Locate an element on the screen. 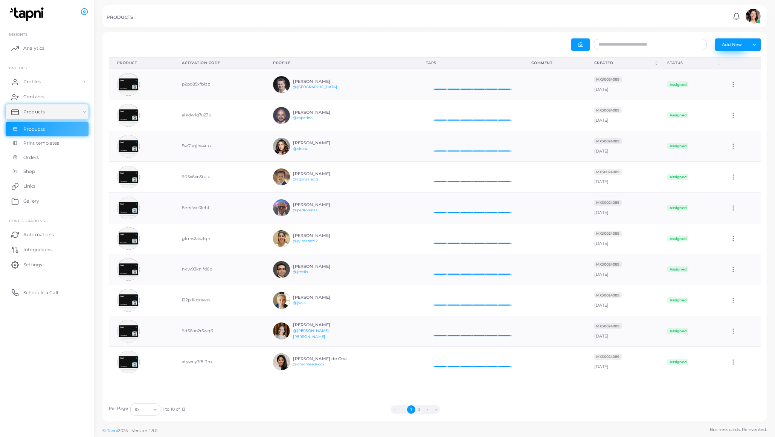 The height and width of the screenshot is (437, 775). span: Analytics is located at coordinates (34, 48).